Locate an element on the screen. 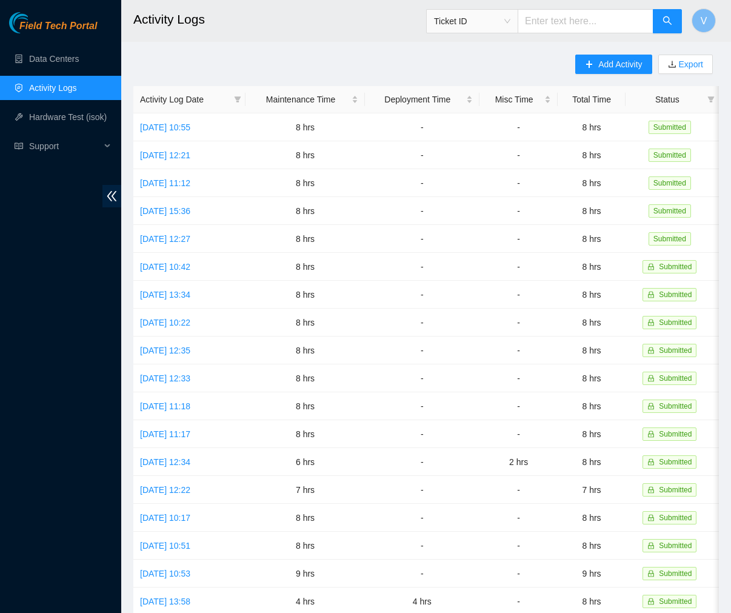 This screenshot has width=731, height=613. button: V is located at coordinates (704, 21).